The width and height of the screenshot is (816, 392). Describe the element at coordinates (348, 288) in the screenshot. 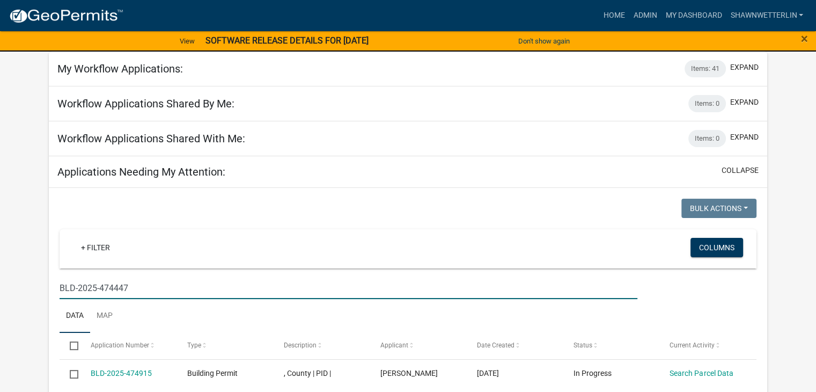

I see `input: Search for applications` at that location.